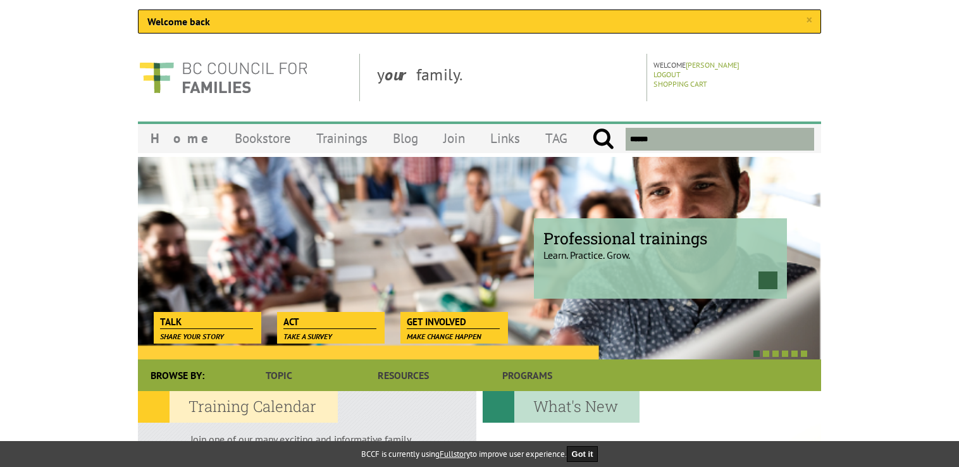 The height and width of the screenshot is (467, 959). I want to click on p: Join one of our many exciting and informative family life education programs., so click(307, 445).